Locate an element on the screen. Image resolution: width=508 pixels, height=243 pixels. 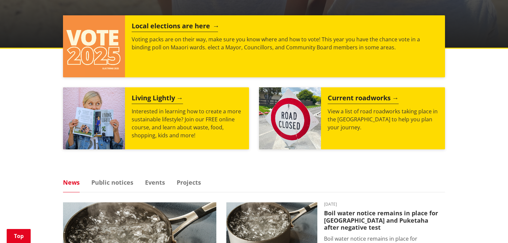
a: News is located at coordinates (71, 182).